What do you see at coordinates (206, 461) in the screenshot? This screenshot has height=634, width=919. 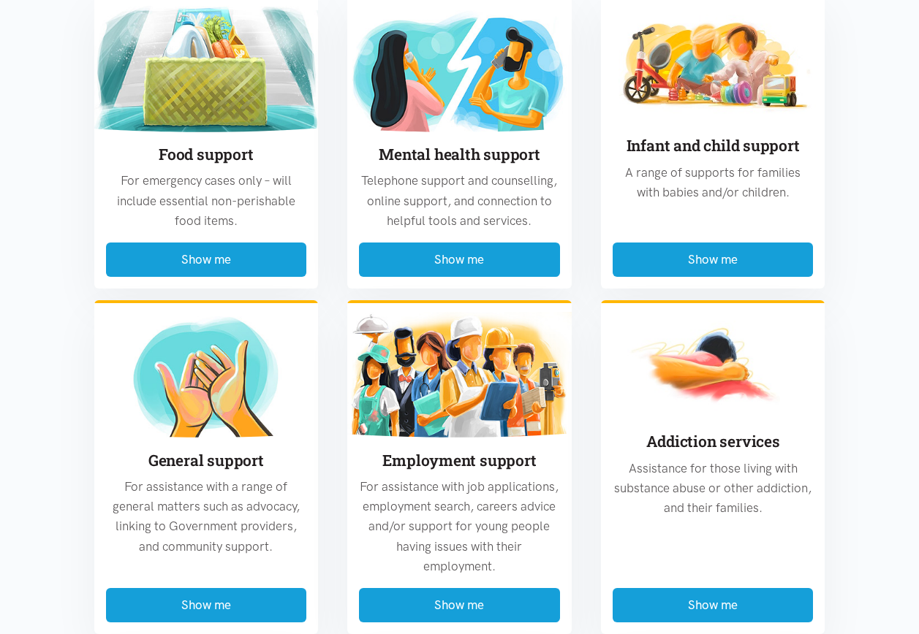 I see `h3: General support` at bounding box center [206, 461].